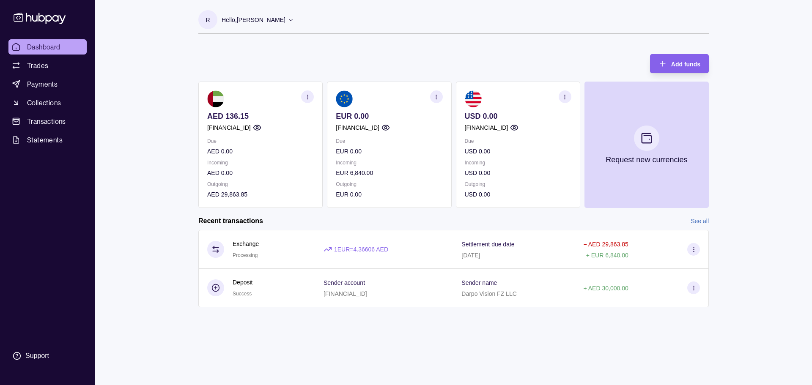 The image size is (812, 385). Describe the element at coordinates (679, 63) in the screenshot. I see `button: Add funds` at that location.